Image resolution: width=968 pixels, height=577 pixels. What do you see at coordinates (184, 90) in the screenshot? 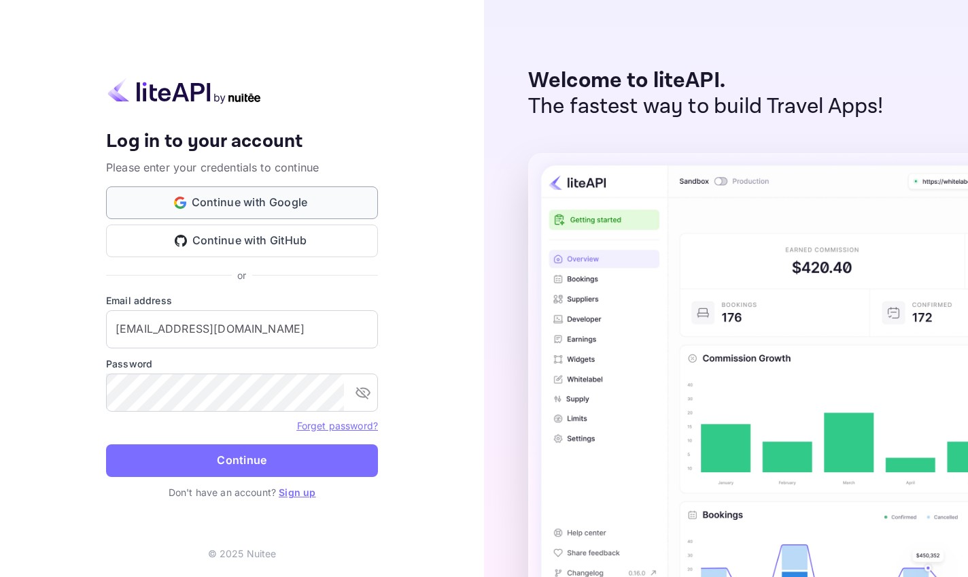
I see `img: liteapi` at bounding box center [184, 90].